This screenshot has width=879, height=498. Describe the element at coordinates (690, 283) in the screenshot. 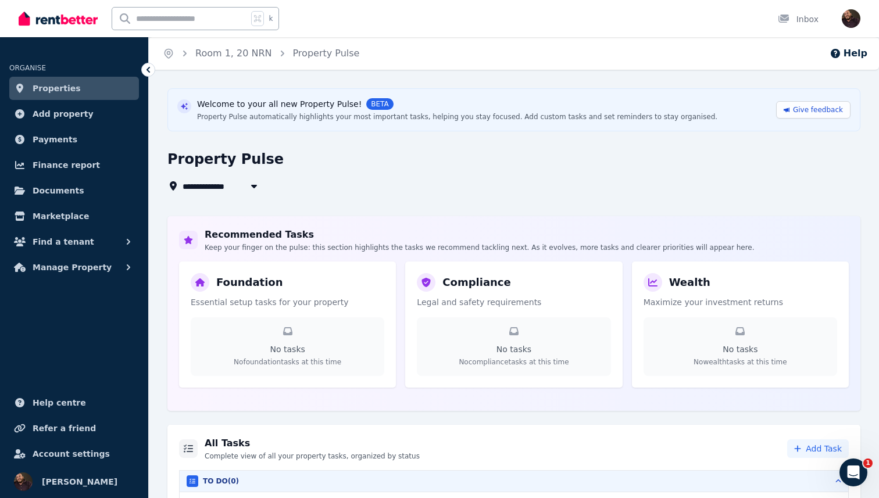

I see `h3: Wealth` at that location.